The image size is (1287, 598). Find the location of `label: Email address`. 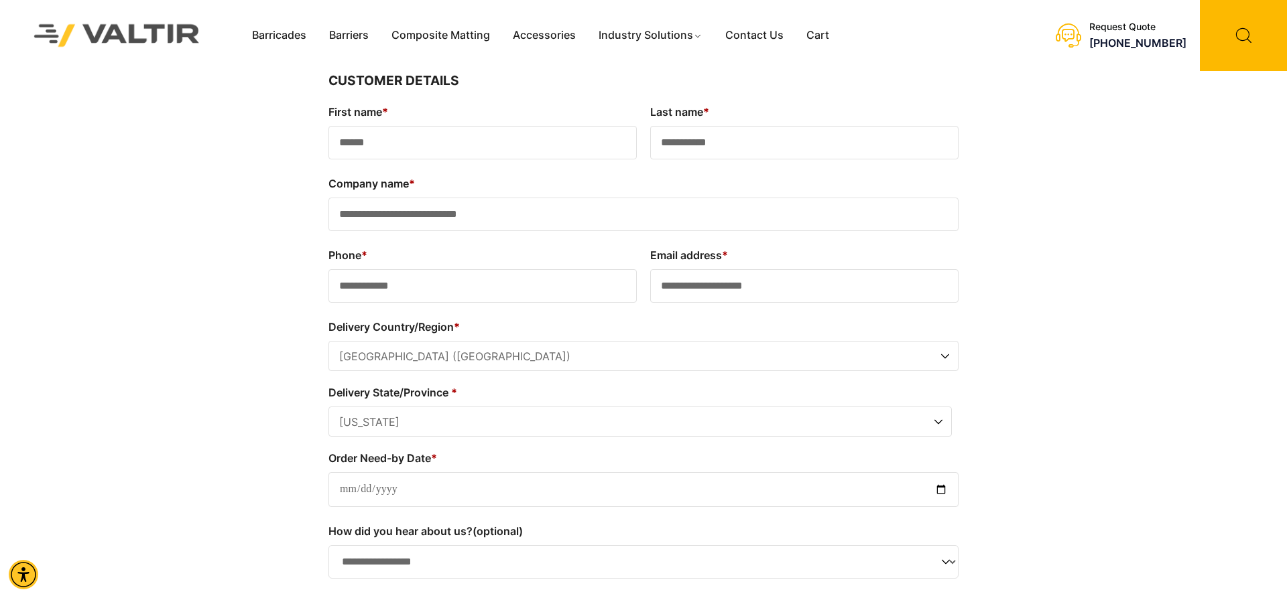

label: Email address is located at coordinates (804, 255).